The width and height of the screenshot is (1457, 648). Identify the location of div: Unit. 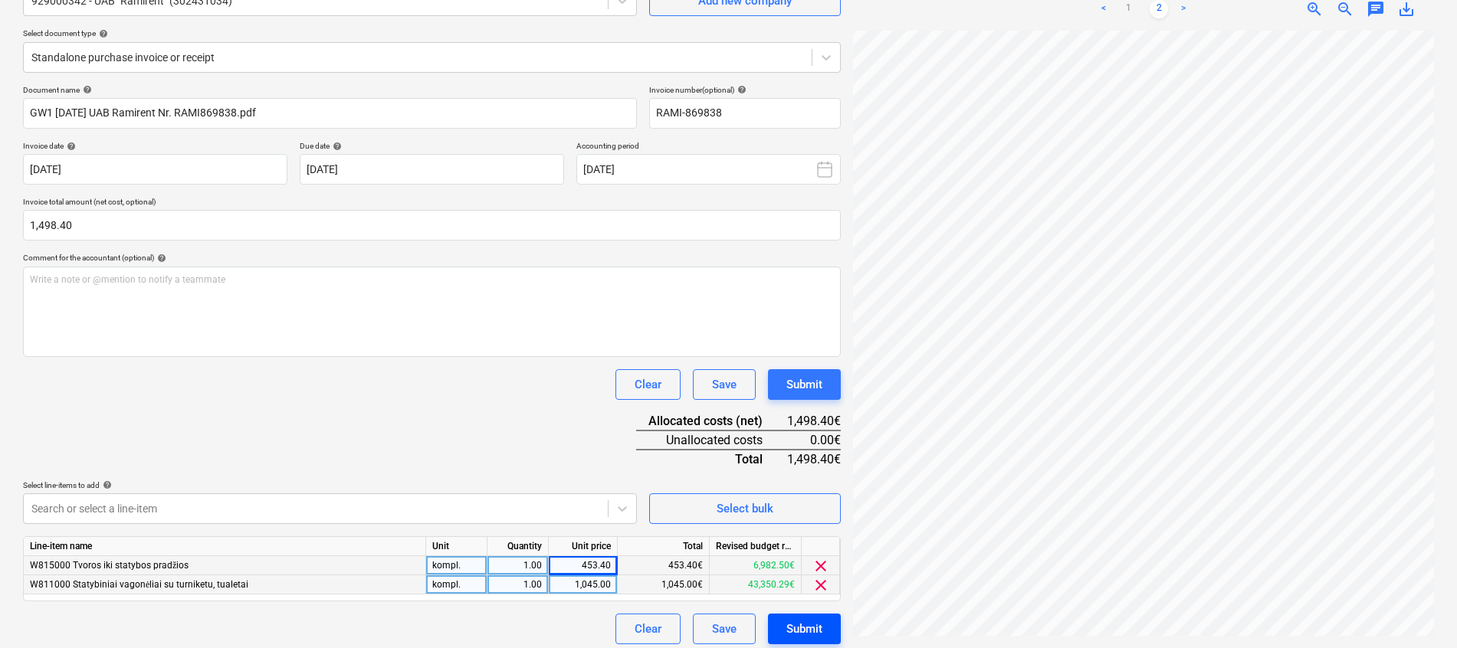
(457, 546).